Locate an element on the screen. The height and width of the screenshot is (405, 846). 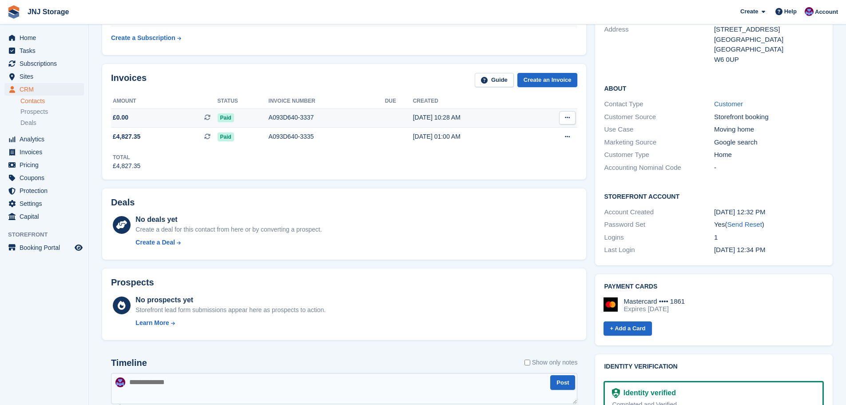
a: Deals is located at coordinates (52, 123).